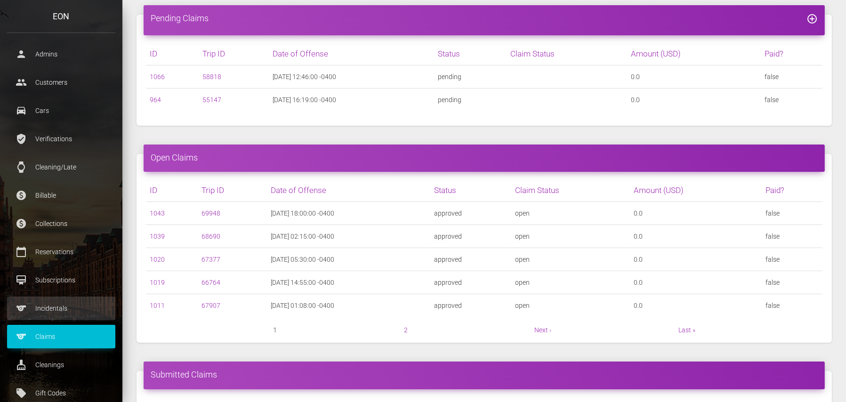  Describe the element at coordinates (211, 306) in the screenshot. I see `a: 67907` at that location.